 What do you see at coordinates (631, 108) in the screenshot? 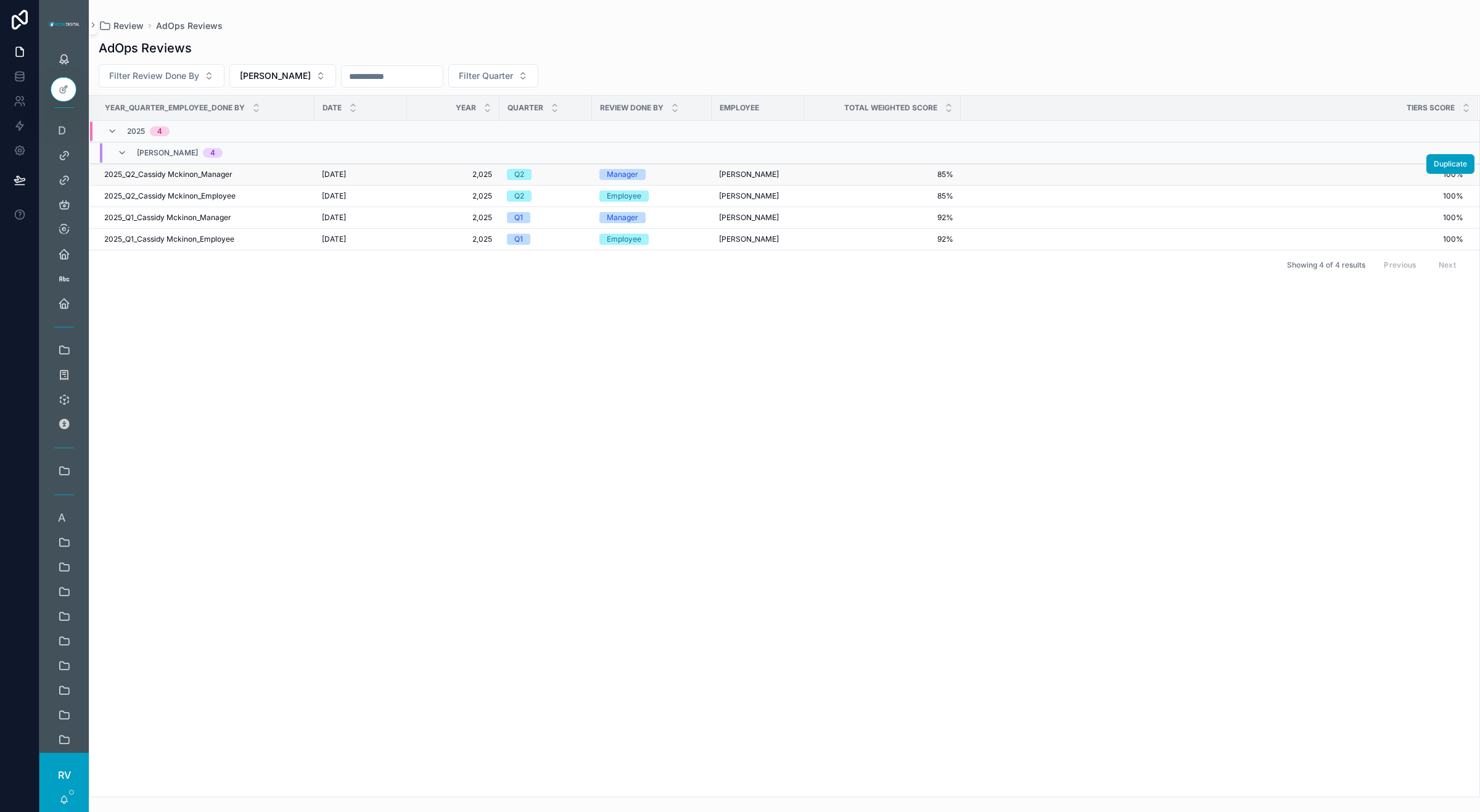
I see `span: Review Done By` at bounding box center [631, 108].